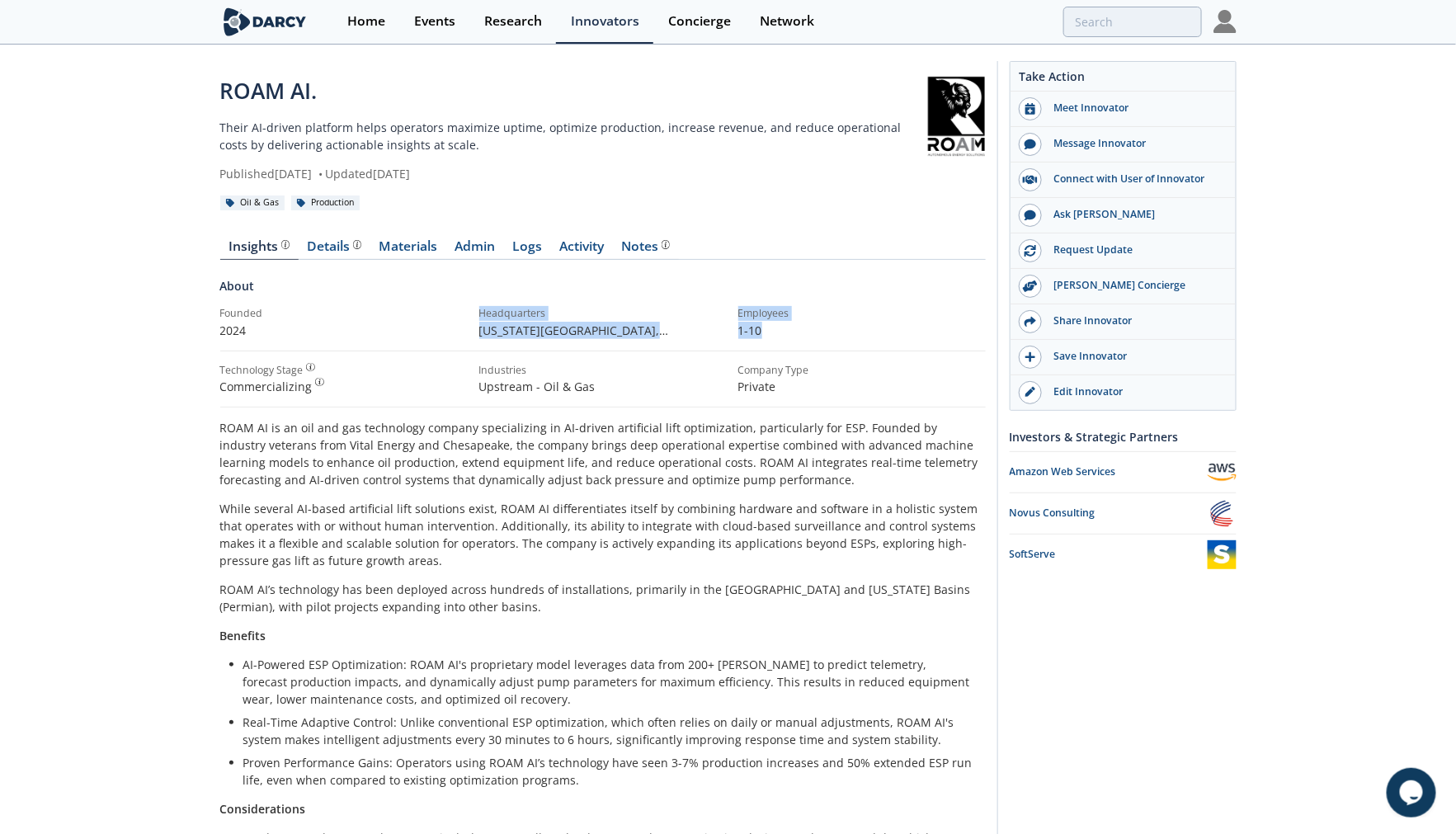  Describe the element at coordinates (513, 22) in the screenshot. I see `div: Research` at that location.